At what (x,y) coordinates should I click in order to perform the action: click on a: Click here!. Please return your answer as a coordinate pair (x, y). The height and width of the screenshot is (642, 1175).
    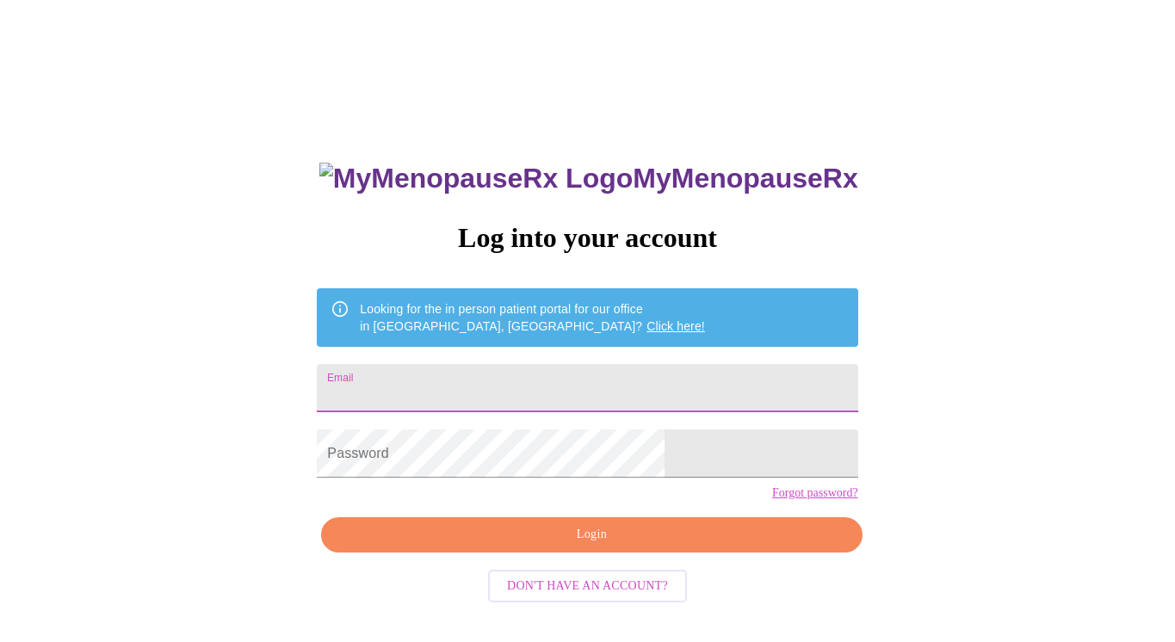
    Looking at the image, I should click on (676, 326).